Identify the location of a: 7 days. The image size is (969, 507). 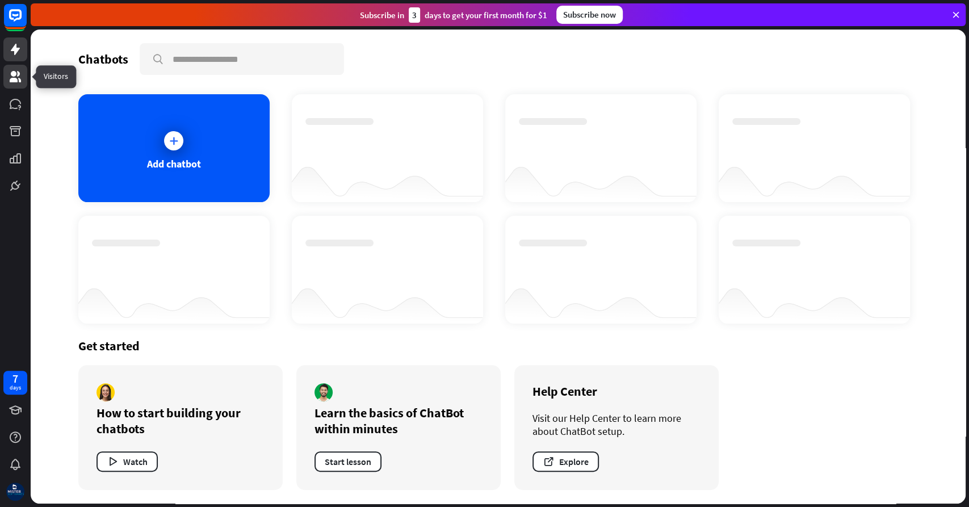
(15, 383).